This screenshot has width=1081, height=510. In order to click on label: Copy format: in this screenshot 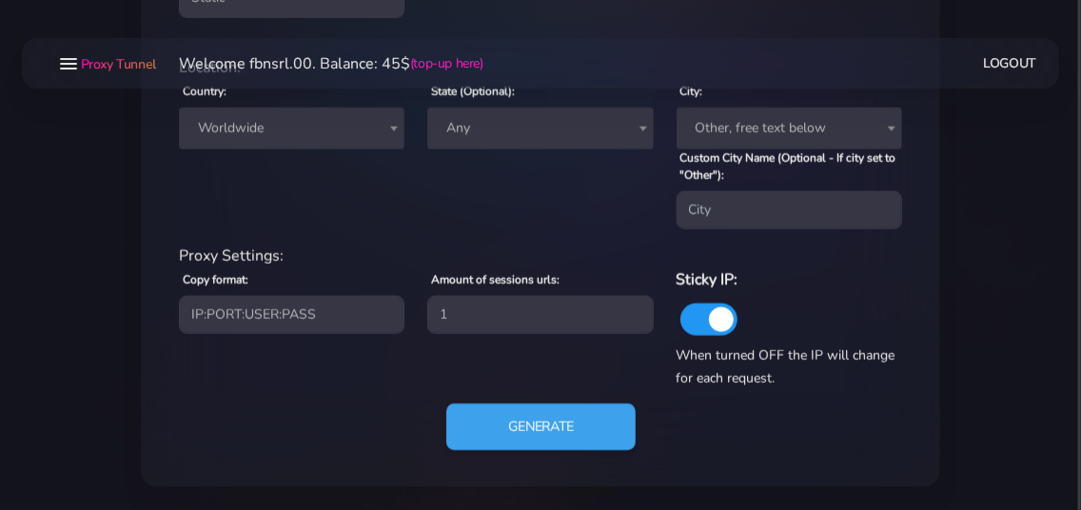, I will do `click(215, 280)`.